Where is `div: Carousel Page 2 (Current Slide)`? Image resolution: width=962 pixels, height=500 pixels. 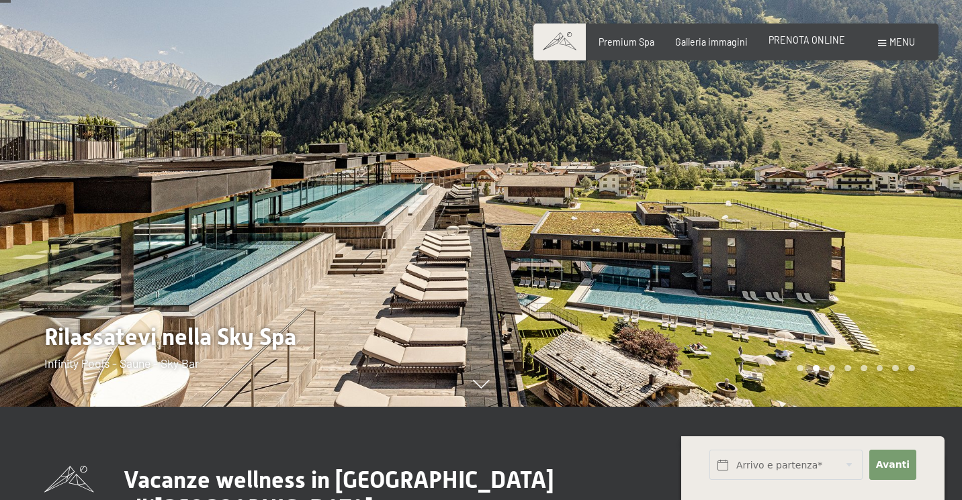
div: Carousel Page 2 (Current Slide) is located at coordinates (816, 369).